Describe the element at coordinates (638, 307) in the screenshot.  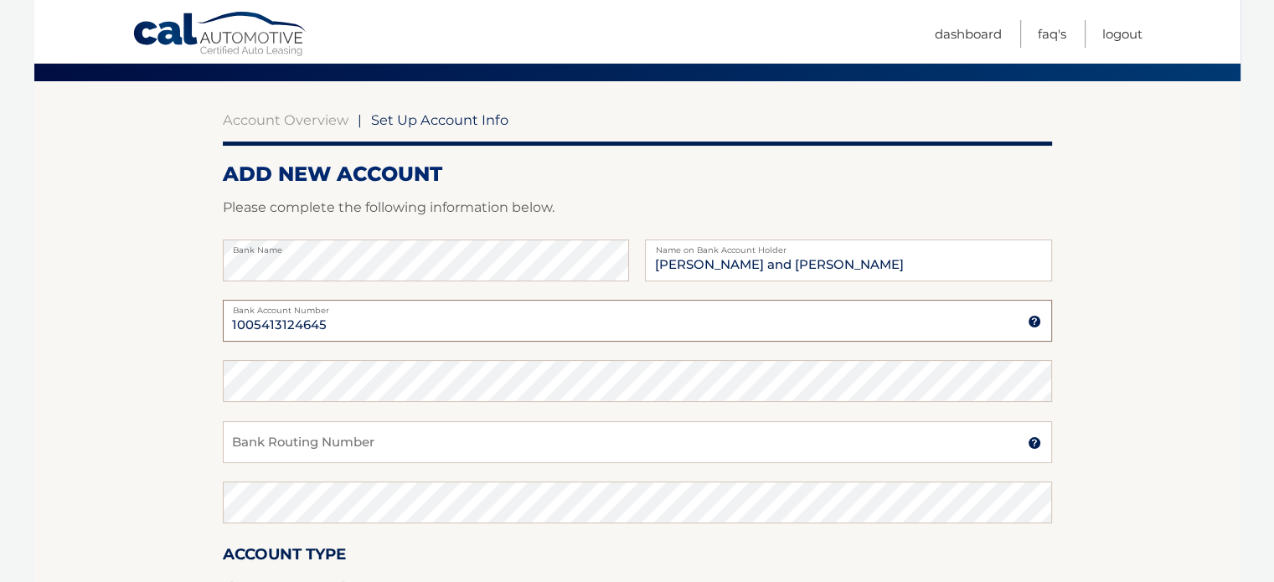
I see `label: Bank Account Number` at that location.